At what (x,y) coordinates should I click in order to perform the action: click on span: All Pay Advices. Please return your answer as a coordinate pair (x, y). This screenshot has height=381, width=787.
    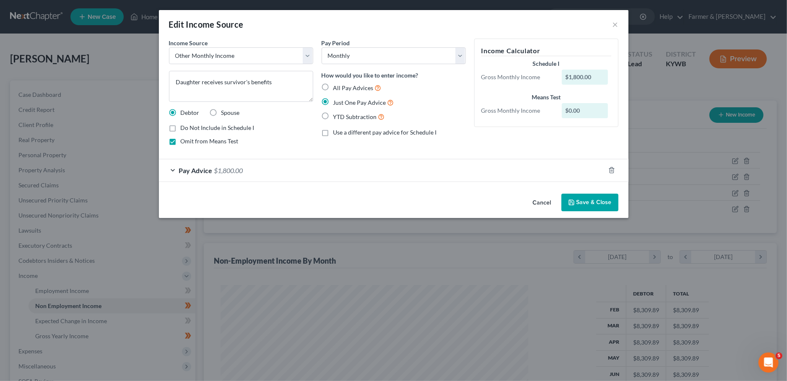
    Looking at the image, I should click on (353, 88).